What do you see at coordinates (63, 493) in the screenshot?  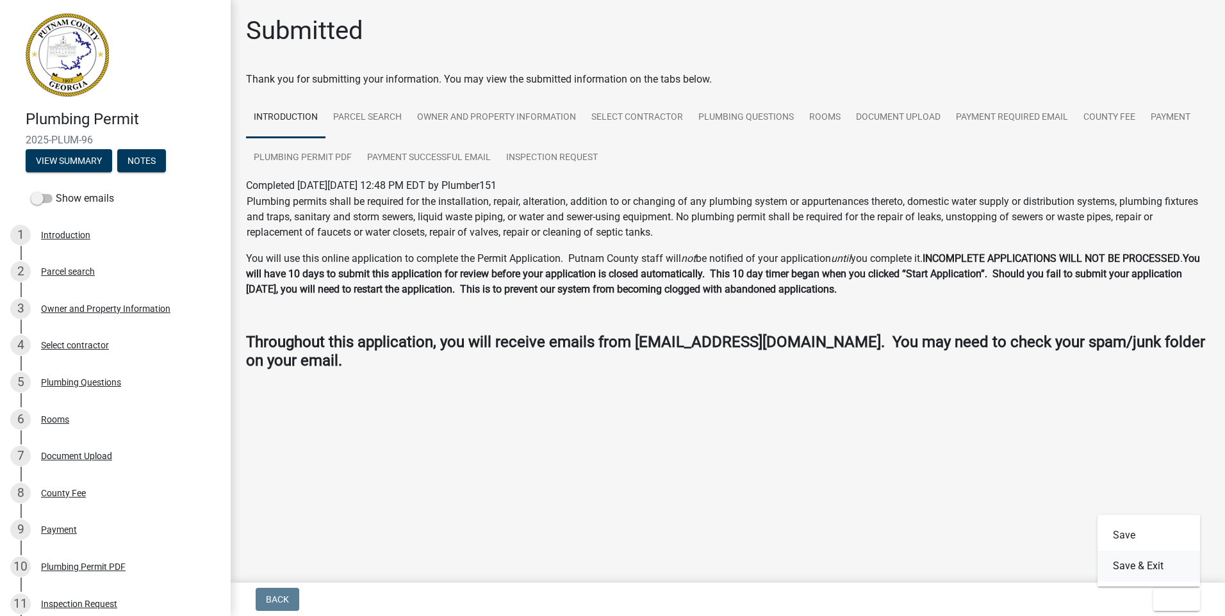 I see `div: County Fee` at bounding box center [63, 493].